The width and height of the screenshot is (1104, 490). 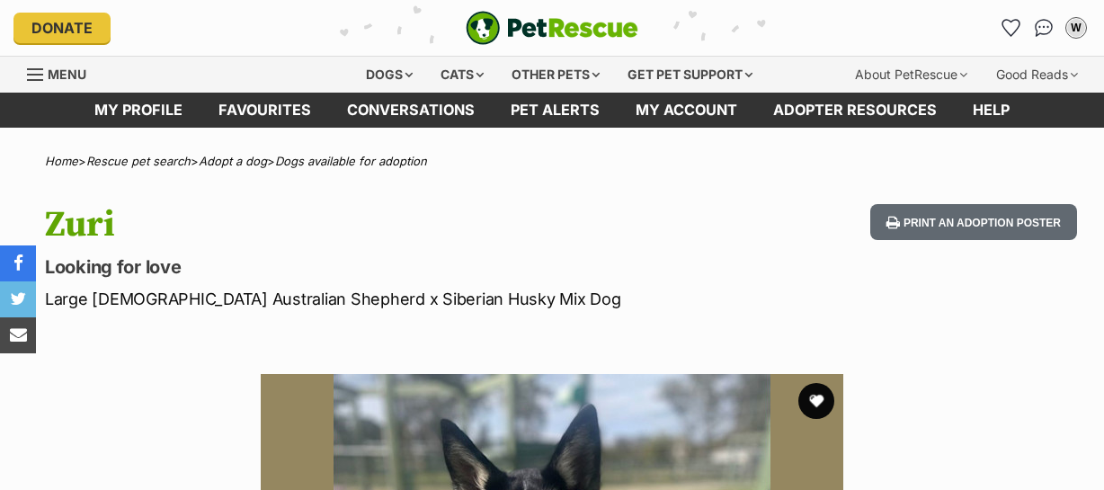 What do you see at coordinates (816, 401) in the screenshot?
I see `button: favourite` at bounding box center [816, 401].